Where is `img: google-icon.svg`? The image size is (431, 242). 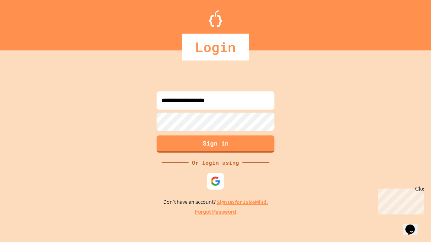 img: google-icon.svg is located at coordinates (215, 181).